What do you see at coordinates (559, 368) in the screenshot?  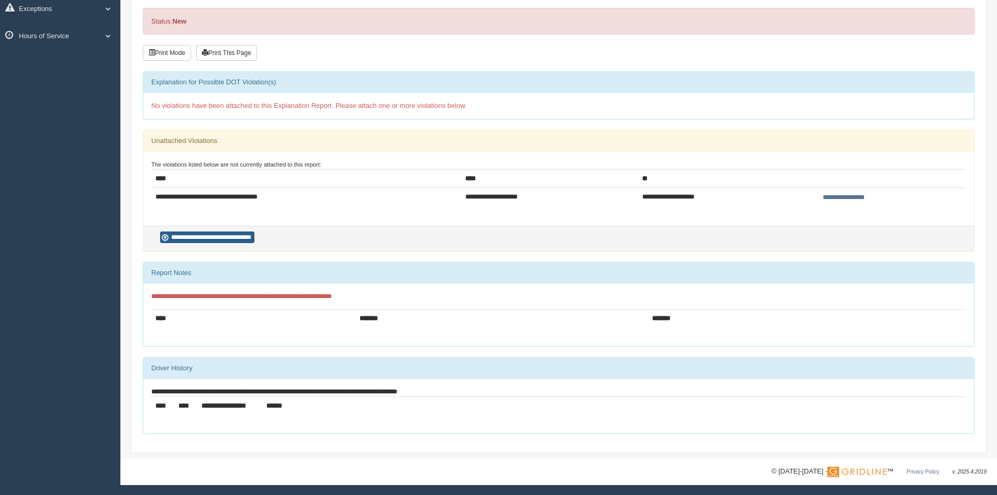 I see `div: Driver History` at bounding box center [559, 368].